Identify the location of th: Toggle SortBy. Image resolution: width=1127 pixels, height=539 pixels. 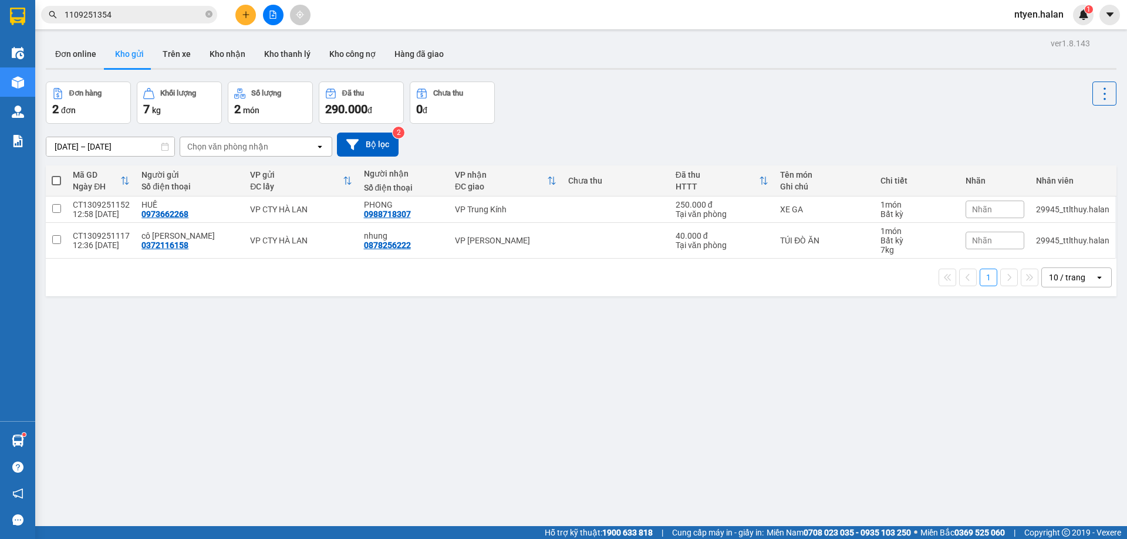
(101, 181).